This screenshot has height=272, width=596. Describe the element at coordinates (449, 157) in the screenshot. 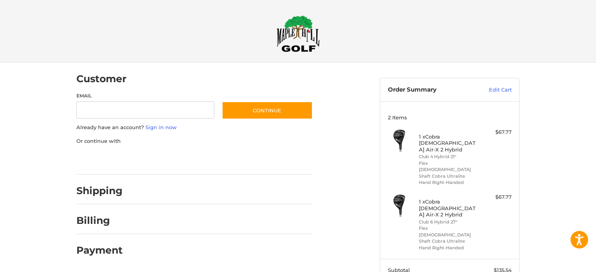

I see `li: Club 4 Hybrid 21°` at that location.